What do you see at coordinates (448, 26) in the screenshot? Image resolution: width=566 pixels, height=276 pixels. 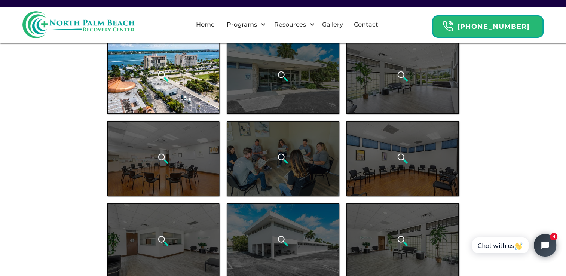 I see `img: Header Calendar Icons` at bounding box center [448, 26].